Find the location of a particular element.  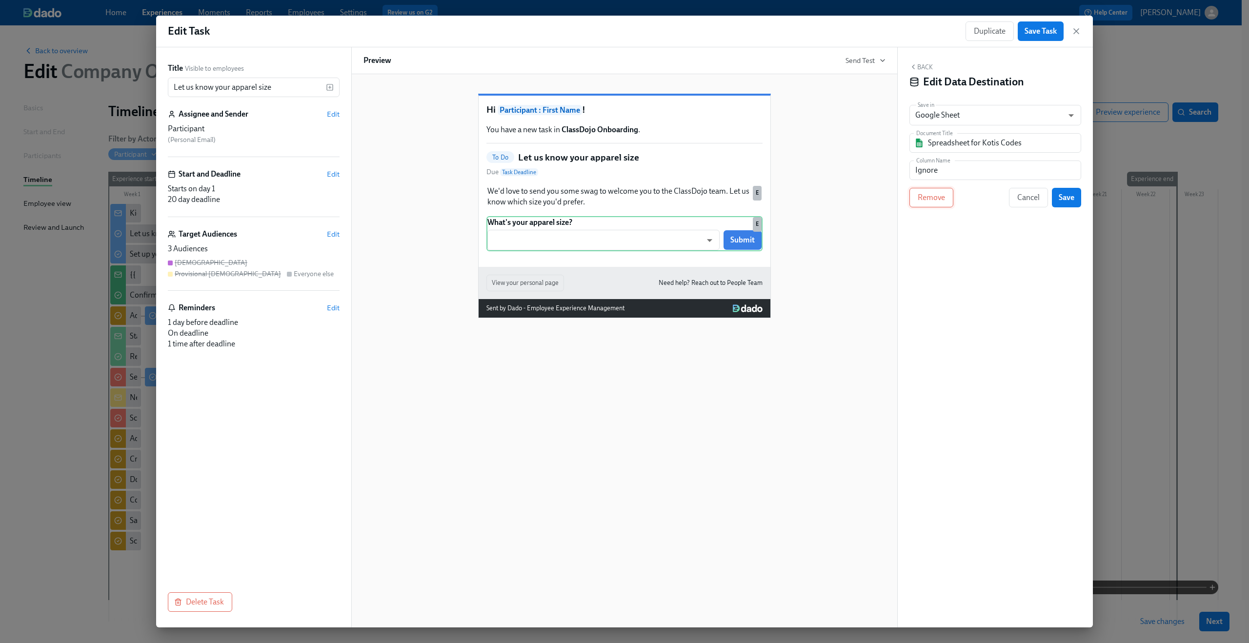

span: To Do is located at coordinates (500, 157).